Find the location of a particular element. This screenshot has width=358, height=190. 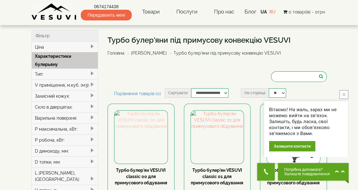

div: Захисний кожух: is located at coordinates (65, 96).